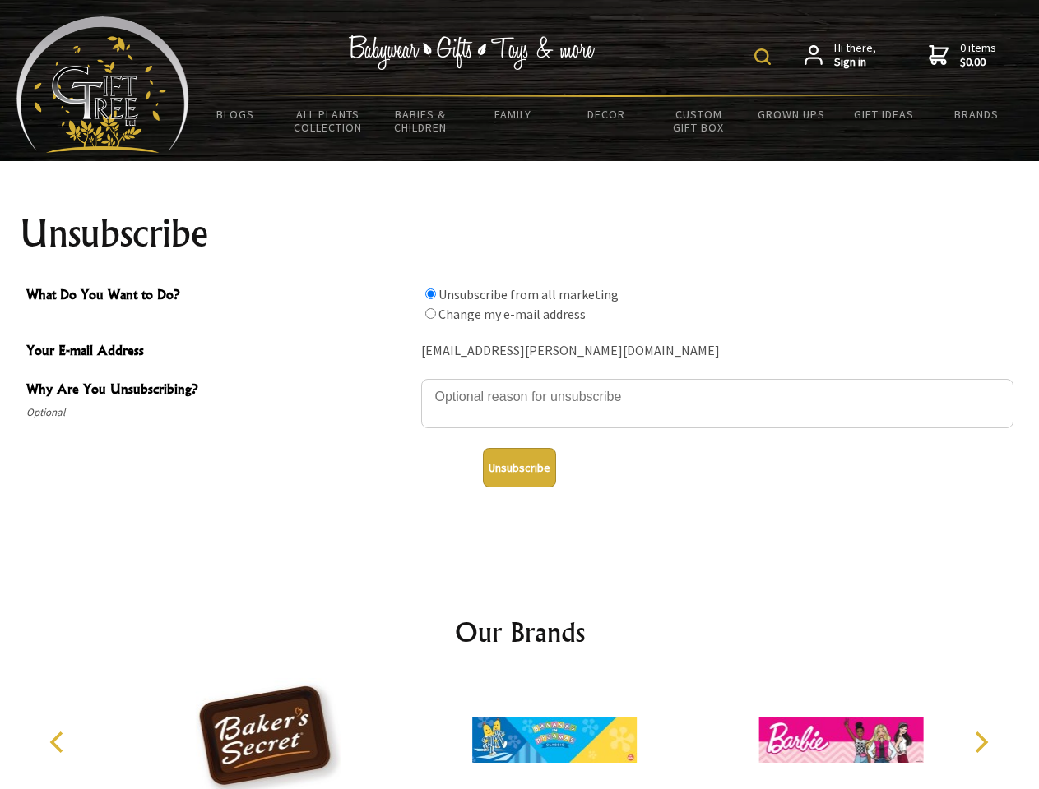 This screenshot has height=789, width=1039. What do you see at coordinates (519, 468) in the screenshot?
I see `button: Unsubscribe` at bounding box center [519, 468].